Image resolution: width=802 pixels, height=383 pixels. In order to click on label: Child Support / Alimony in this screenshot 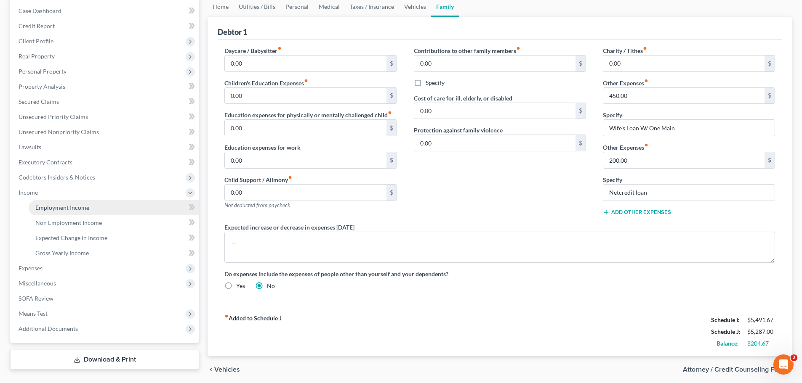, I will do `click(258, 180)`.